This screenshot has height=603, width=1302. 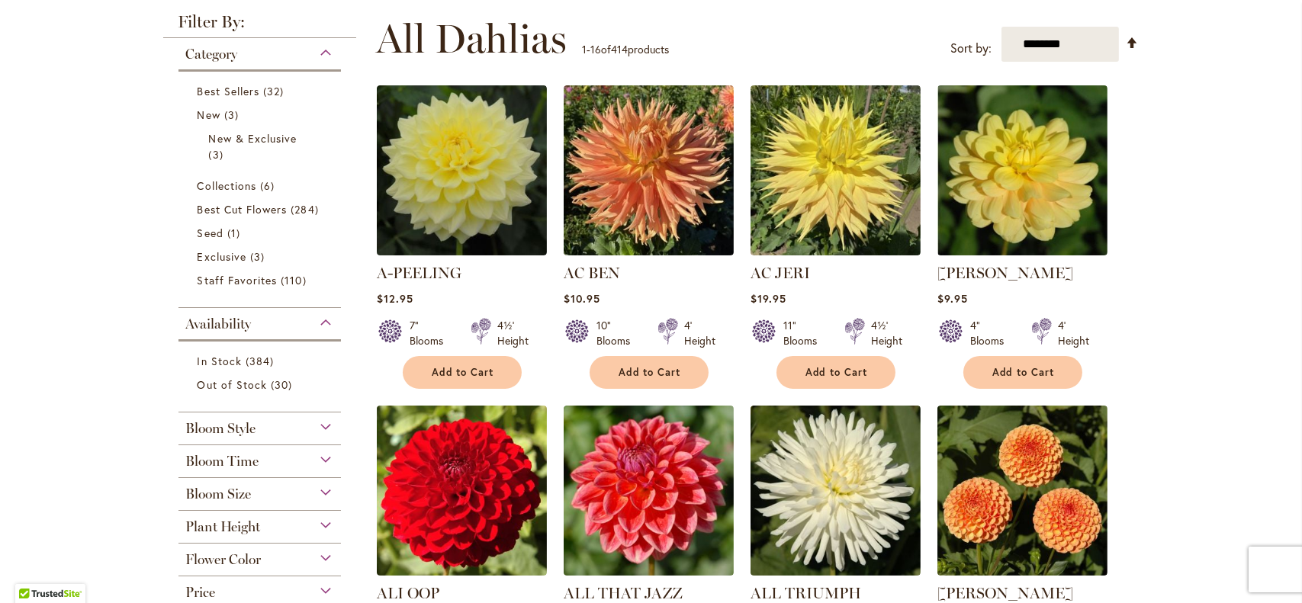 I want to click on span: 32, so click(x=275, y=91).